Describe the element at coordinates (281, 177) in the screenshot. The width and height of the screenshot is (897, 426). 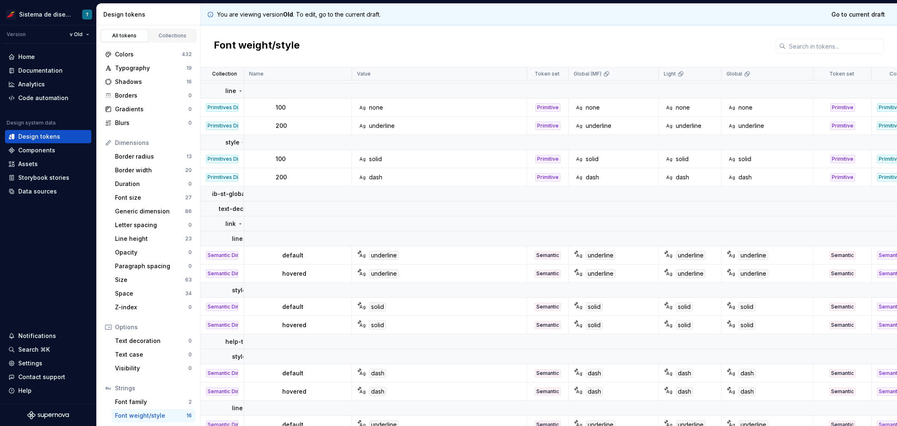
I see `p: 200` at that location.